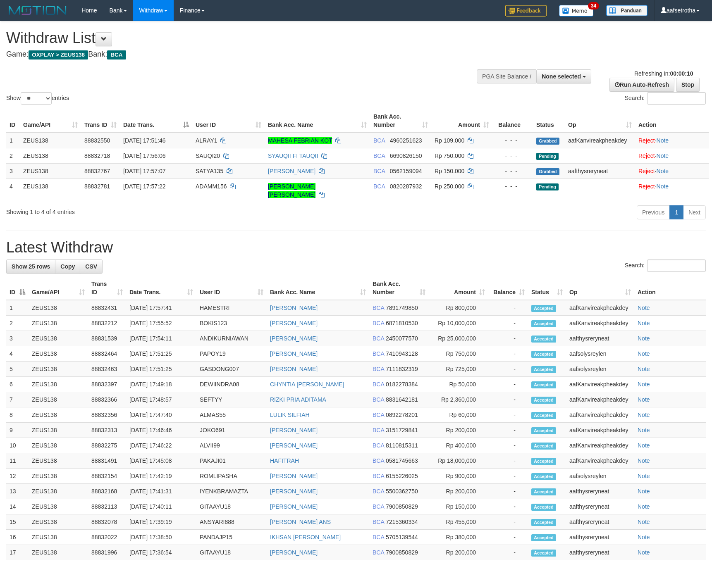 The height and width of the screenshot is (564, 712). I want to click on th: Op: activate to sort column ascending, so click(600, 121).